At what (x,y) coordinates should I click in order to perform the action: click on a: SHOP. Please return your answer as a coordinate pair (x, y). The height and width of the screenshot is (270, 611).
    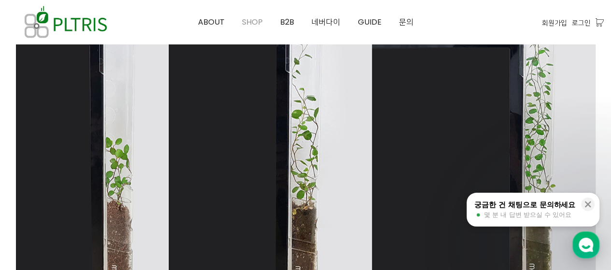
    Looking at the image, I should click on (252, 22).